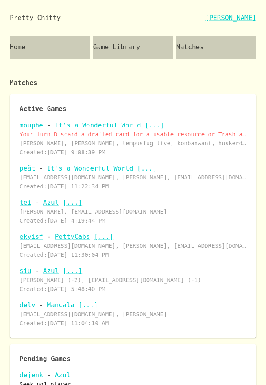 This screenshot has width=266, height=385. I want to click on a: peåt, so click(27, 168).